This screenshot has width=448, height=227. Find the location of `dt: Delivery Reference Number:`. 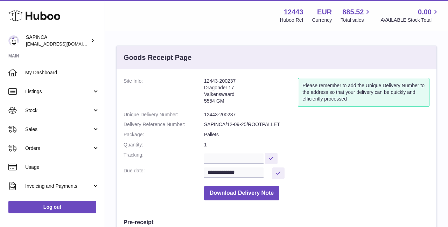

dt: Delivery Reference Number: is located at coordinates (164, 124).